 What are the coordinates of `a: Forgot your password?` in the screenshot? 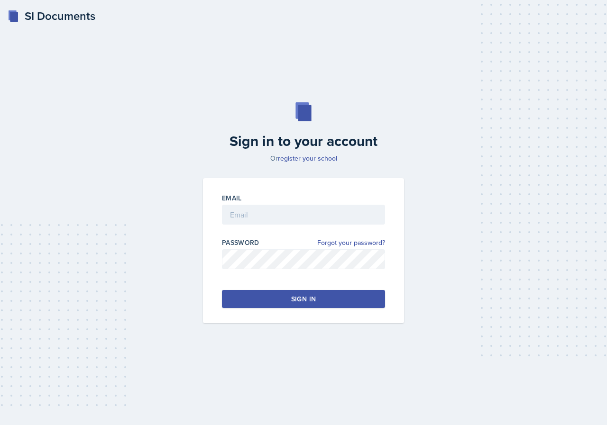 It's located at (351, 243).